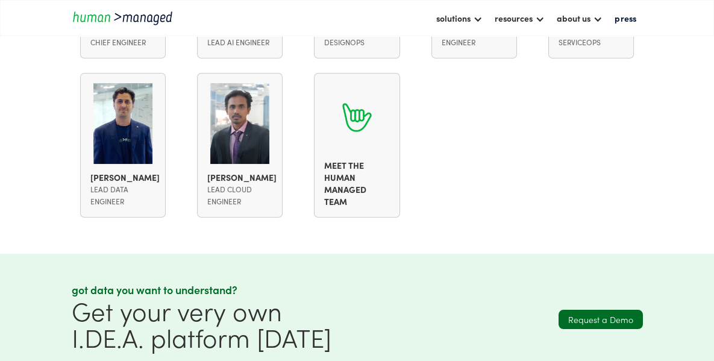  I want to click on div: Meet the Human Managed team, so click(356, 183).